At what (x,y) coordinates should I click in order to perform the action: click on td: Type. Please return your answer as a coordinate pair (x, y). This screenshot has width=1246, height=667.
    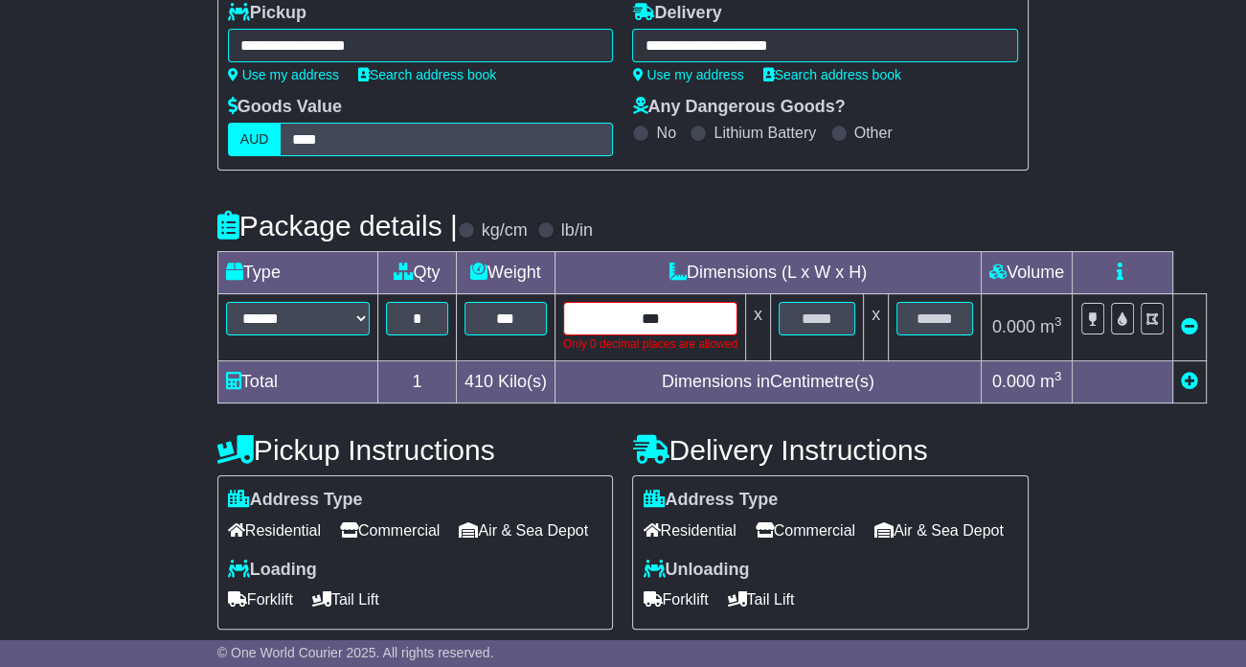
    Looking at the image, I should click on (297, 273).